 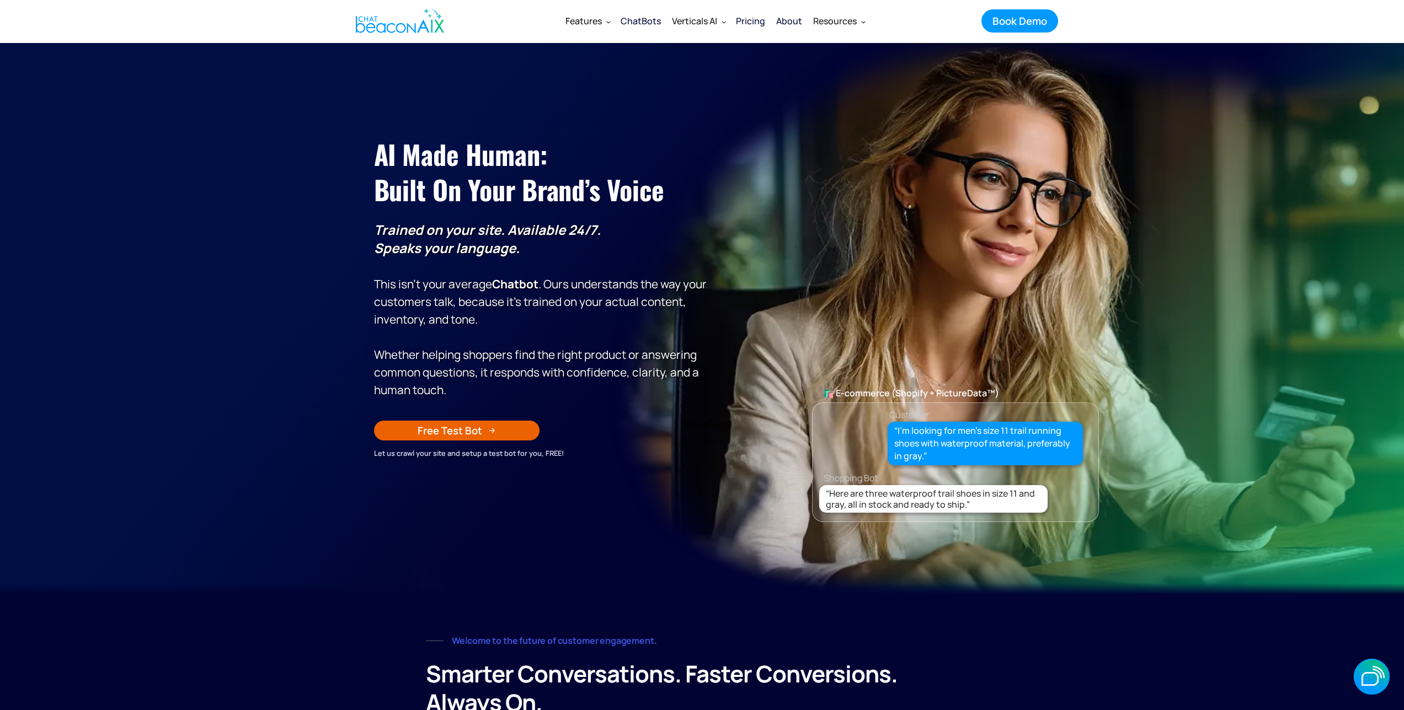 I want to click on div: “I’m looking for men’s size 11 trail running shoes with waterproof material, preferably in gray.”, so click(x=985, y=444).